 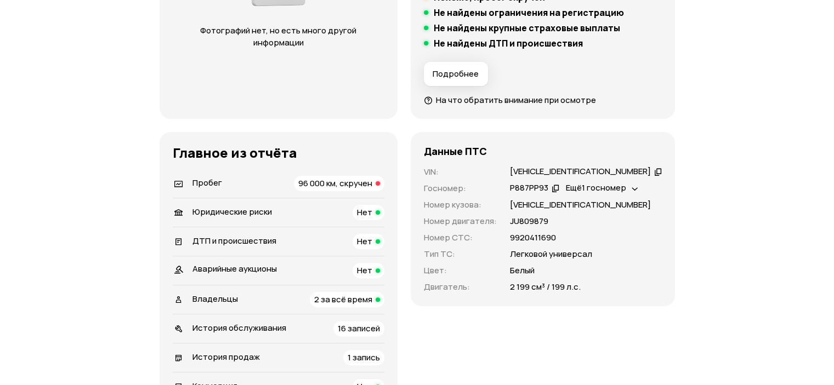 What do you see at coordinates (516, 100) in the screenshot?
I see `span: На что обратить внимание при осмотре` at bounding box center [516, 100].